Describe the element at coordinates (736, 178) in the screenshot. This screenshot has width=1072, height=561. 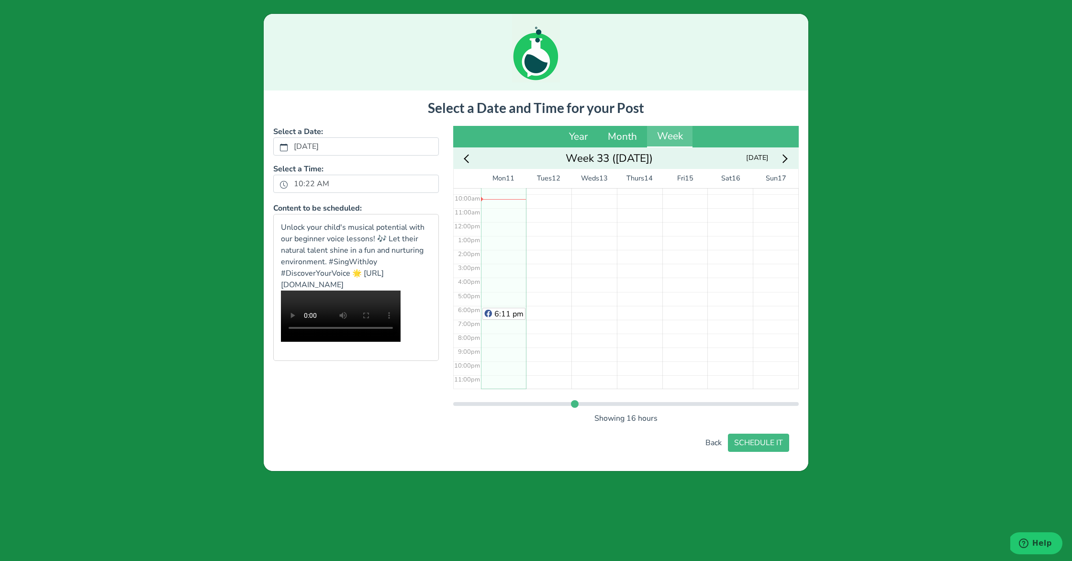
I see `span: 16` at that location.